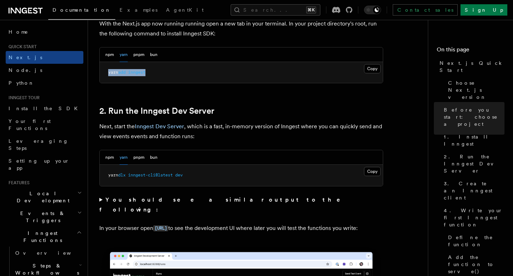 This screenshot has width=513, height=276. Describe the element at coordinates (474, 191) in the screenshot. I see `span: 3. Create an Inngest client` at that location.